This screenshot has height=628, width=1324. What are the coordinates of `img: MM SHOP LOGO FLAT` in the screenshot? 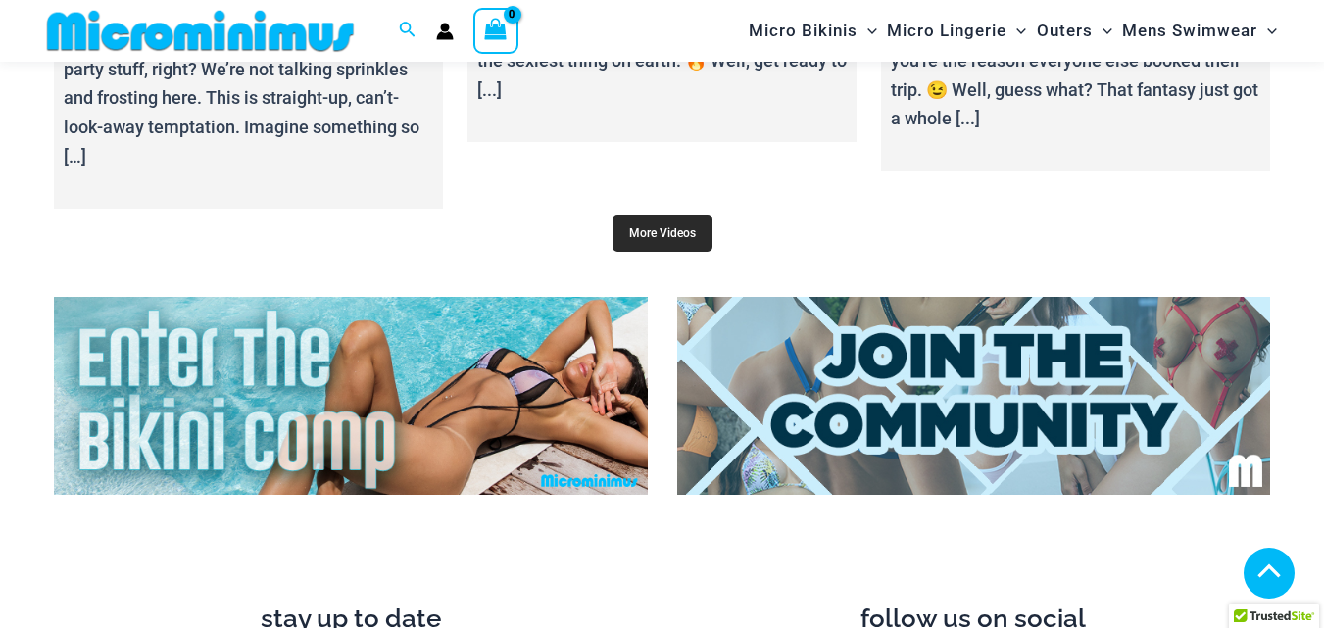 It's located at (200, 30).